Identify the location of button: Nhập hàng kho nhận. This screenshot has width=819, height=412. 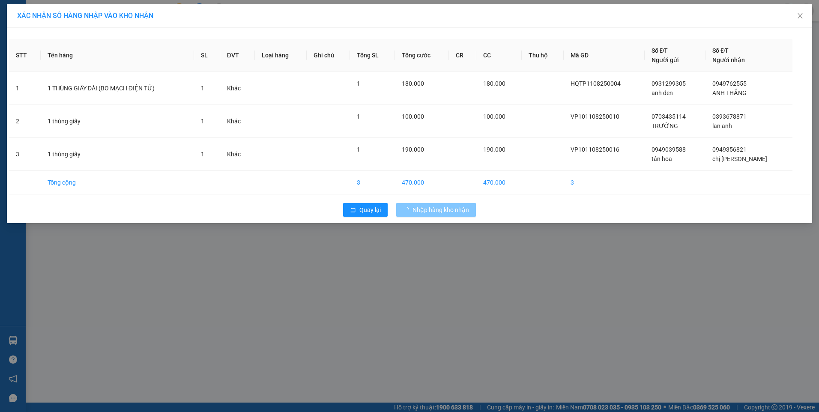
(436, 210).